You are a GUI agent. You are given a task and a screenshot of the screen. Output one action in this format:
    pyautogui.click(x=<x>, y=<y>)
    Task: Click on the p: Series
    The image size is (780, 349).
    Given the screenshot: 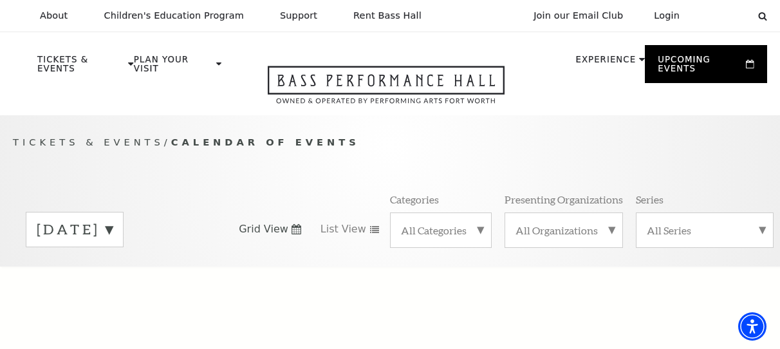 What is the action you would take?
    pyautogui.click(x=649, y=199)
    